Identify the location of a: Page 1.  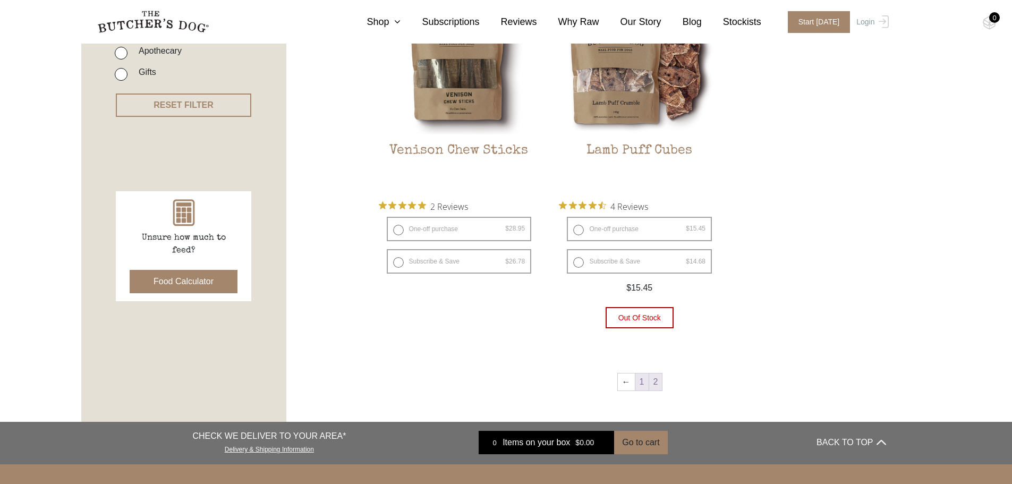
(642, 382).